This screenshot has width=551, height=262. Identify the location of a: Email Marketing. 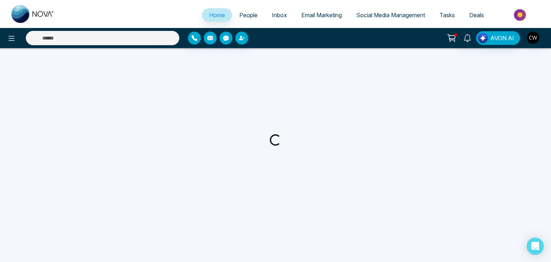
(321, 15).